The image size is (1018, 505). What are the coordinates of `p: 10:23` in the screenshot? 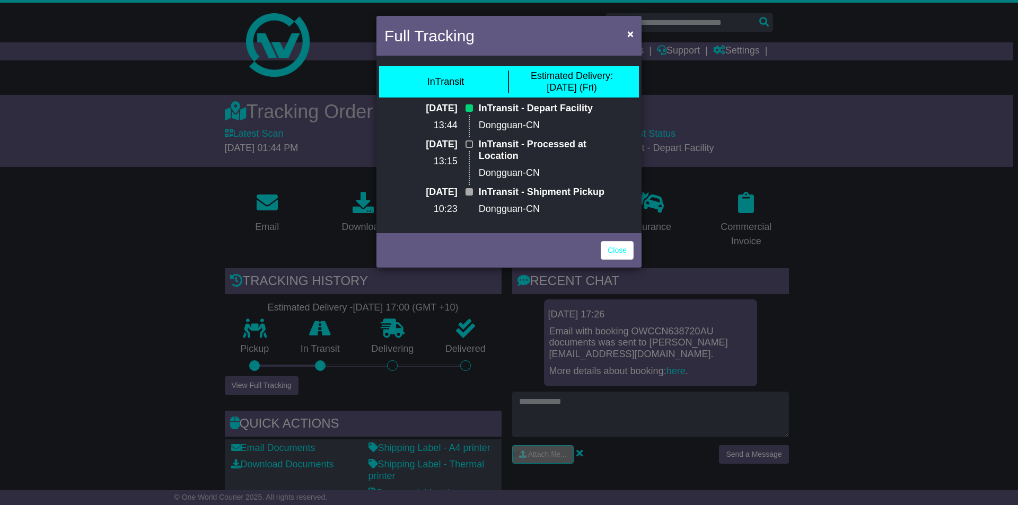 It's located at (433, 209).